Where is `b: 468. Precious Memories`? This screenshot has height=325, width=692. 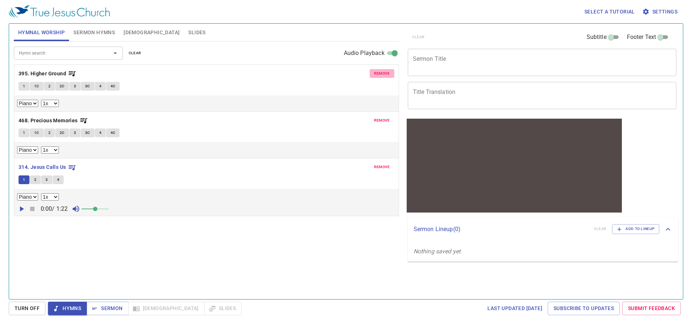
b: 468. Precious Memories is located at coordinates (48, 120).